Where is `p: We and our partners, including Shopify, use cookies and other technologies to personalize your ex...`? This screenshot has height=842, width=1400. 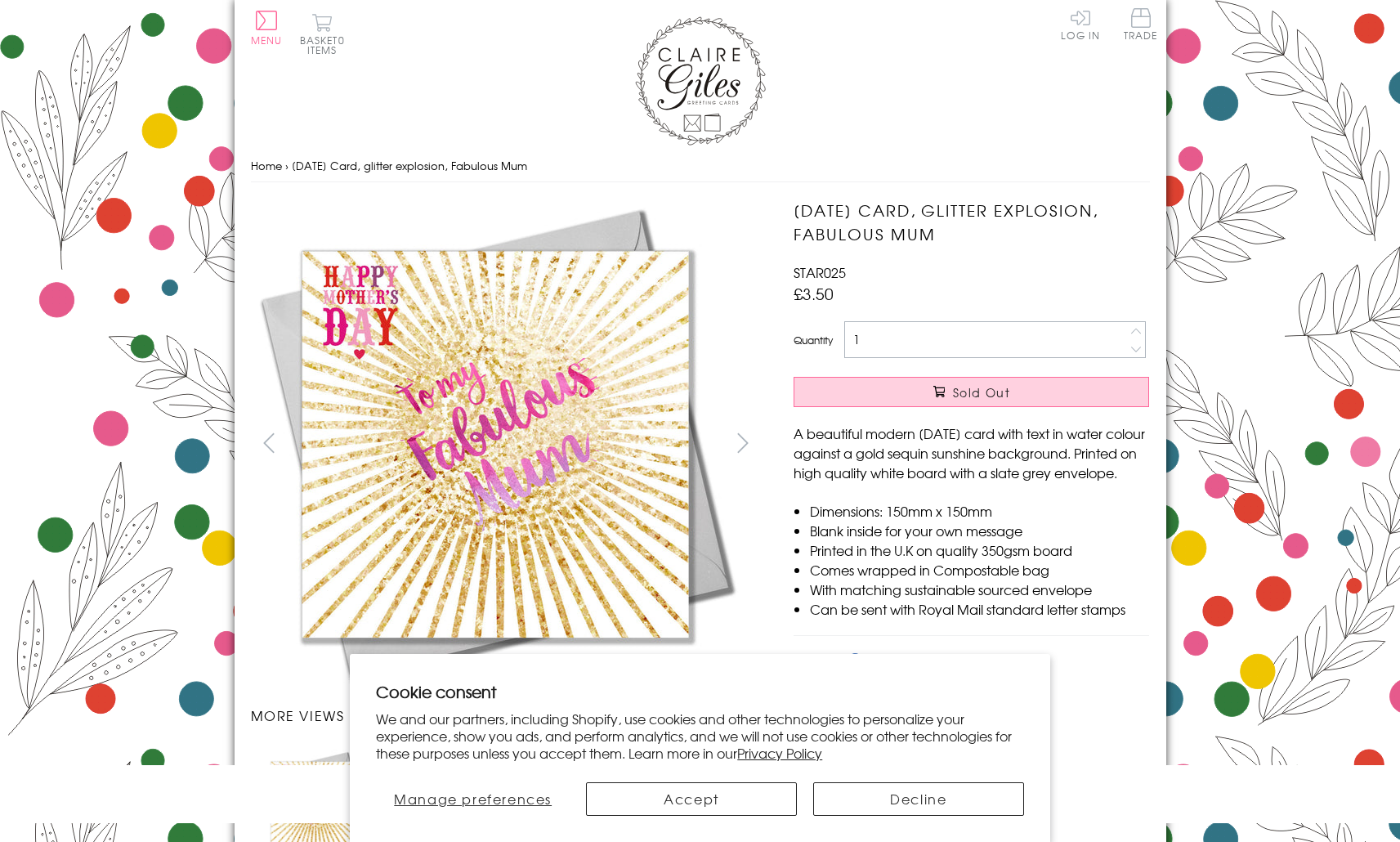 p: We and our partners, including Shopify, use cookies and other technologies to personalize your ex... is located at coordinates (700, 735).